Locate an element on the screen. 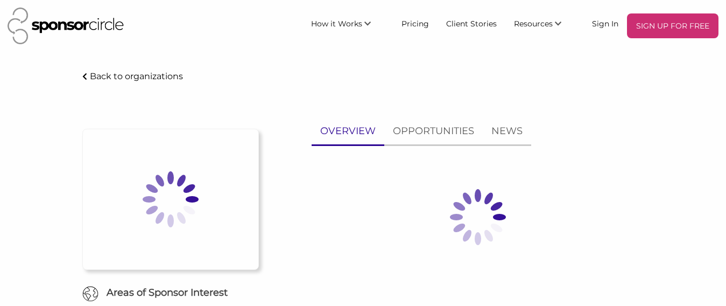 The height and width of the screenshot is (306, 726). p: NEWS is located at coordinates (507, 131).